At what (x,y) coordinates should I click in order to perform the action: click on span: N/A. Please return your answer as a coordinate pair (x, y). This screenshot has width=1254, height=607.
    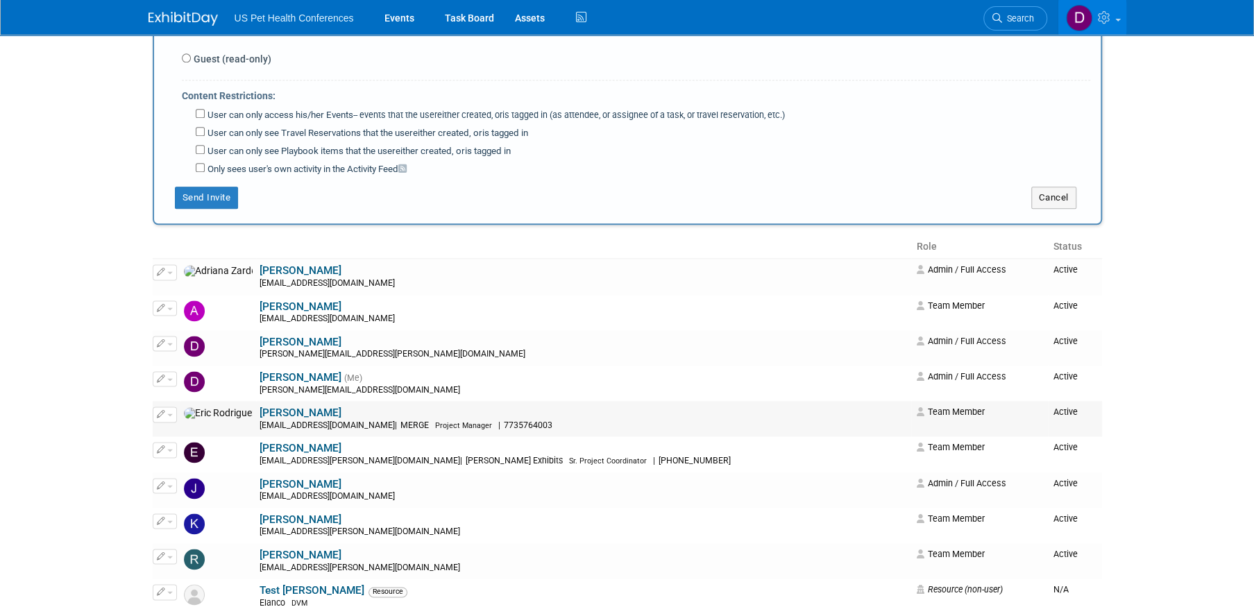
    Looking at the image, I should click on (1061, 589).